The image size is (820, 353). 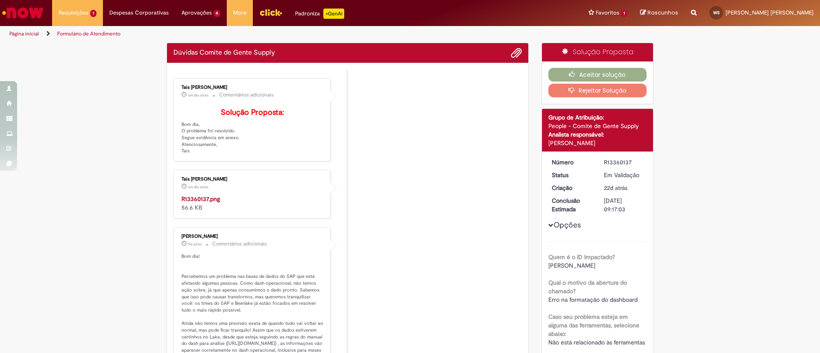 What do you see at coordinates (572, 162) in the screenshot?
I see `dt: Número` at bounding box center [572, 162].